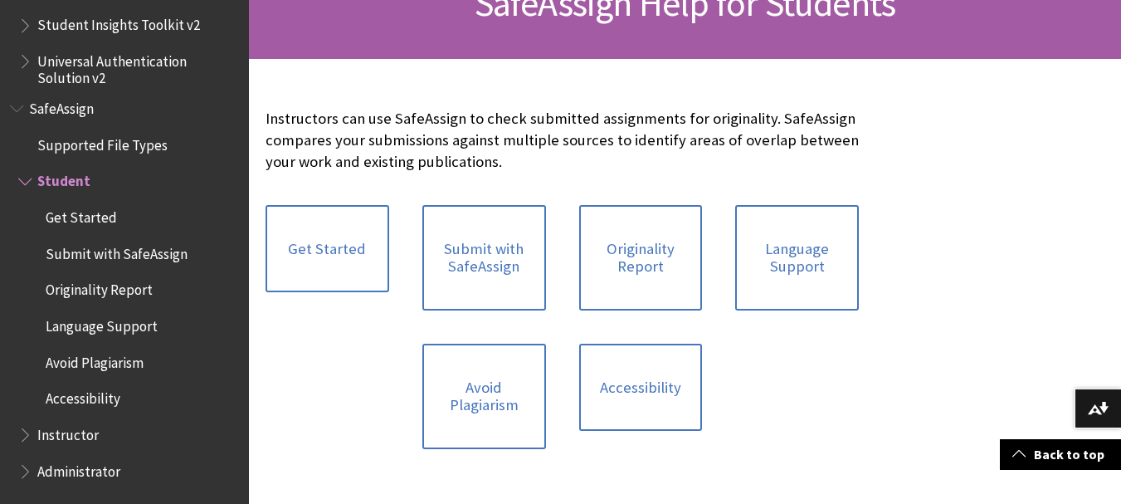 The height and width of the screenshot is (504, 1121). I want to click on a: Originality Report, so click(641, 257).